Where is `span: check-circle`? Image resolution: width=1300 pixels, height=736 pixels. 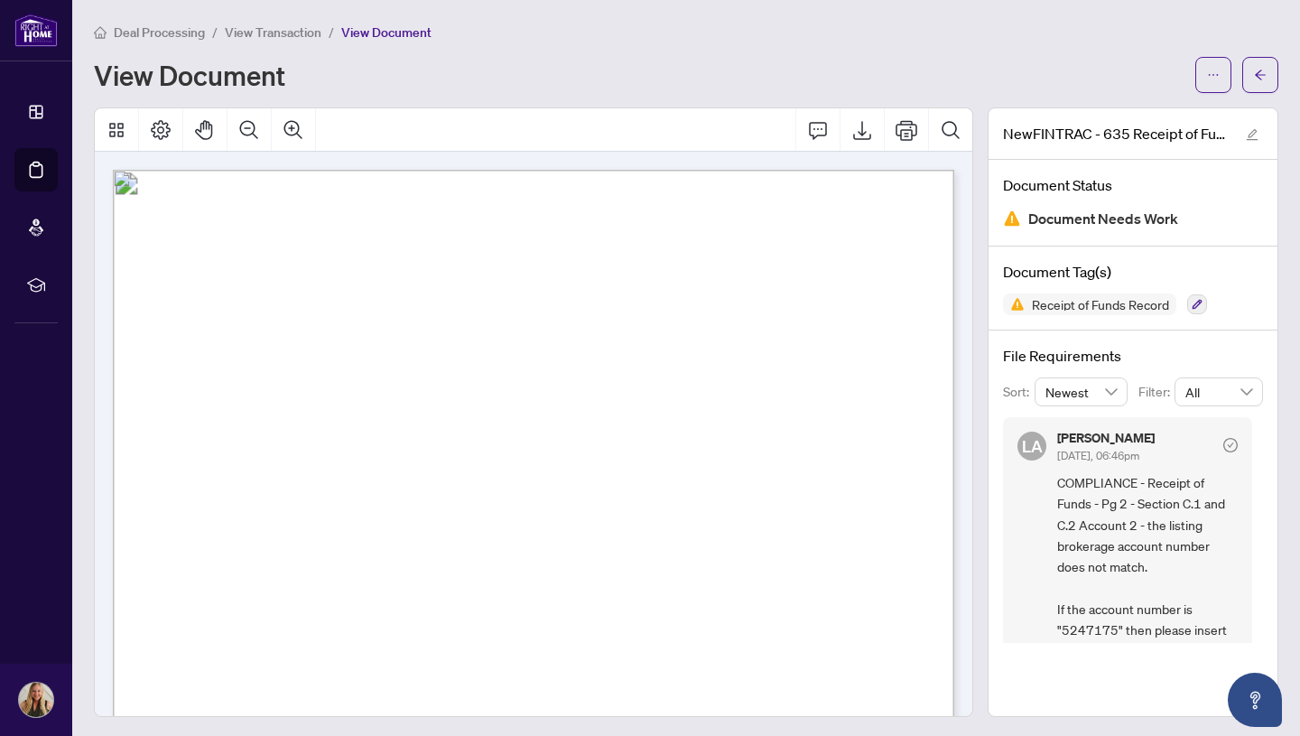 span: check-circle is located at coordinates (1231, 445).